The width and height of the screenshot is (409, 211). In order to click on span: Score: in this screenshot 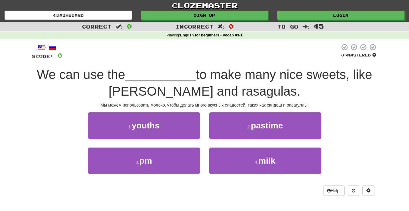, I will do `click(43, 56)`.